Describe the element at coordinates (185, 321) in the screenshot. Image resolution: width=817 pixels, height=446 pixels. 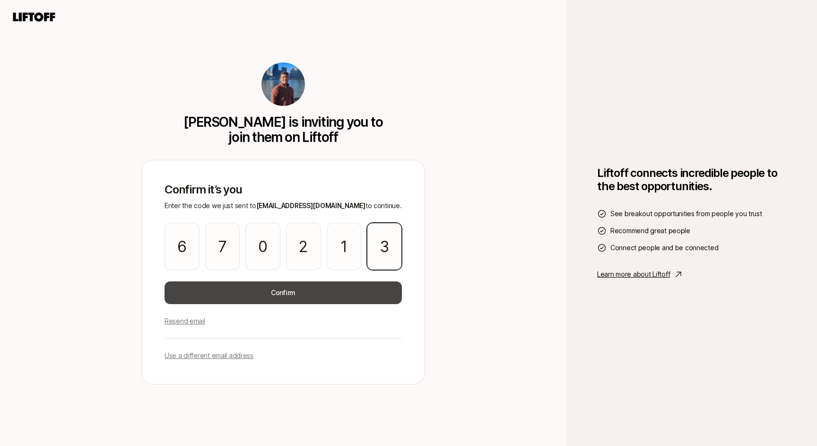
I see `p: Resend email` at that location.